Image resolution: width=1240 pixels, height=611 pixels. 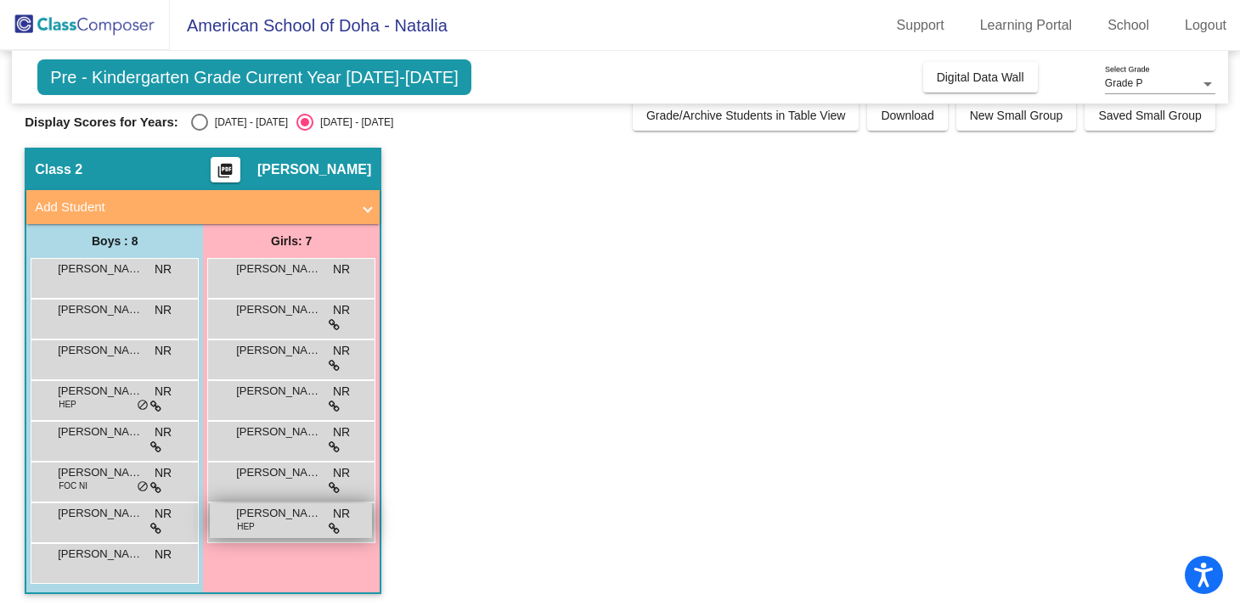 What do you see at coordinates (1149, 115) in the screenshot?
I see `span: Saved Small Group` at bounding box center [1149, 115].